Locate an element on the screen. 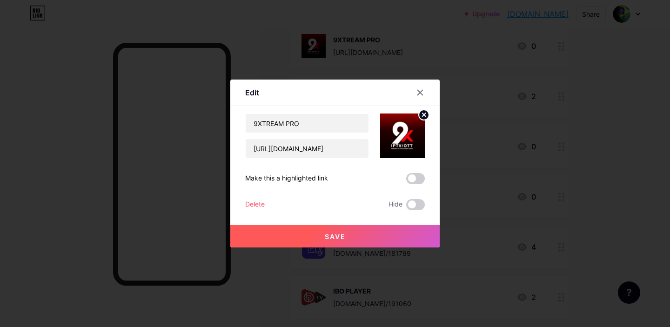  div: Make this a highlighted link is located at coordinates (286, 179).